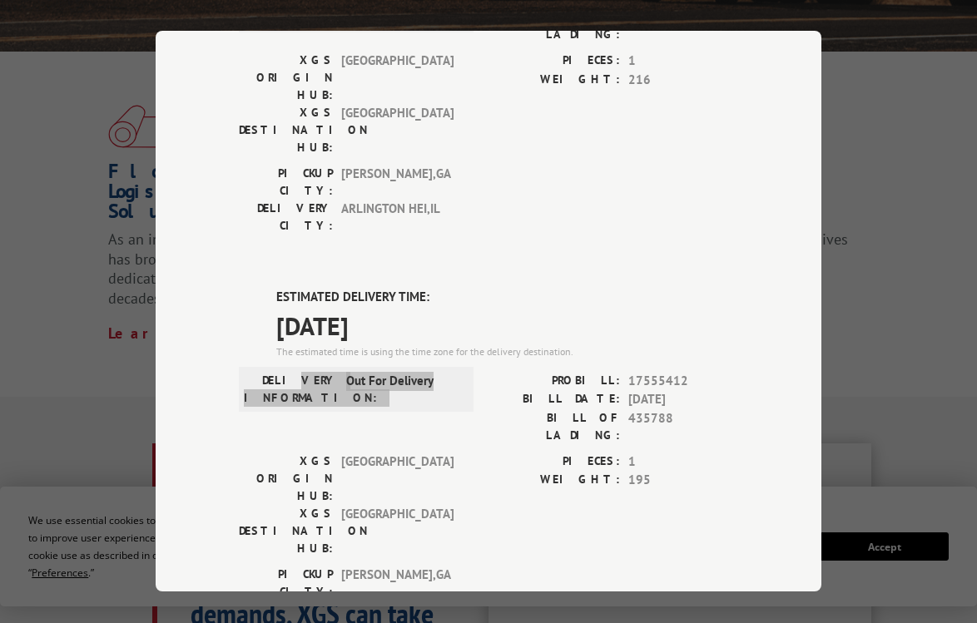 This screenshot has width=977, height=623. I want to click on label: BILL OF LADING:, so click(554, 427).